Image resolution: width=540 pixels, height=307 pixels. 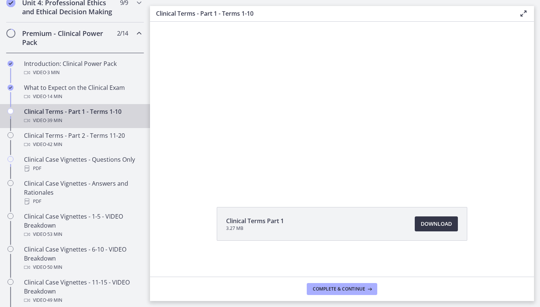 What do you see at coordinates (342, 289) in the screenshot?
I see `button: Complete & continue` at bounding box center [342, 289].